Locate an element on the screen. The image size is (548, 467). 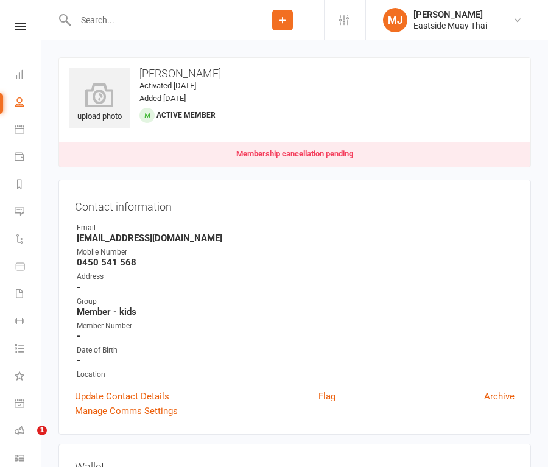
a: Roll call kiosk mode is located at coordinates (28, 431).